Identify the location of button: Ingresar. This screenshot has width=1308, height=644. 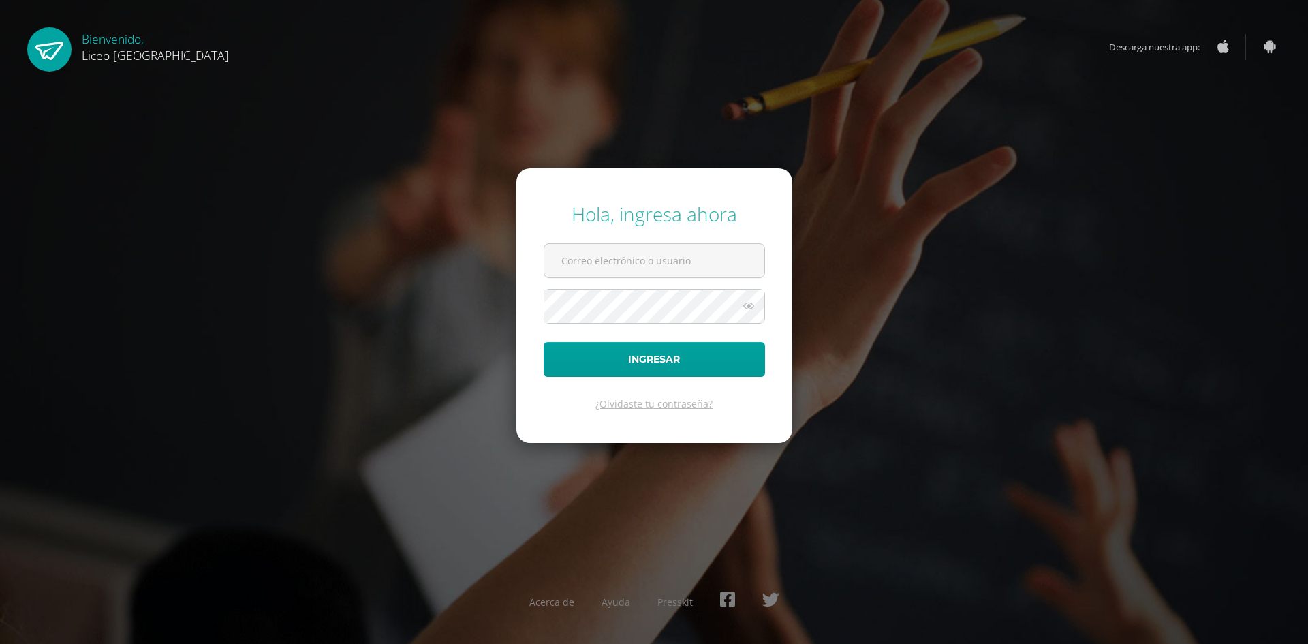
(654, 359).